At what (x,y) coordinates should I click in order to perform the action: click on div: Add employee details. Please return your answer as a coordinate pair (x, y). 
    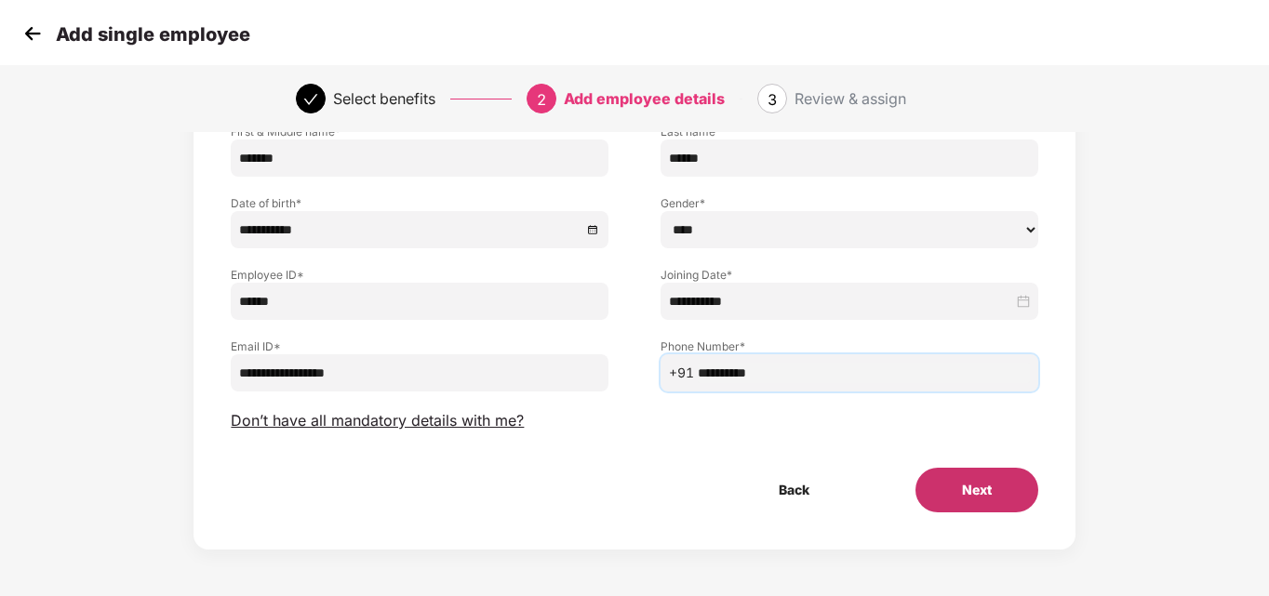
    Looking at the image, I should click on (644, 99).